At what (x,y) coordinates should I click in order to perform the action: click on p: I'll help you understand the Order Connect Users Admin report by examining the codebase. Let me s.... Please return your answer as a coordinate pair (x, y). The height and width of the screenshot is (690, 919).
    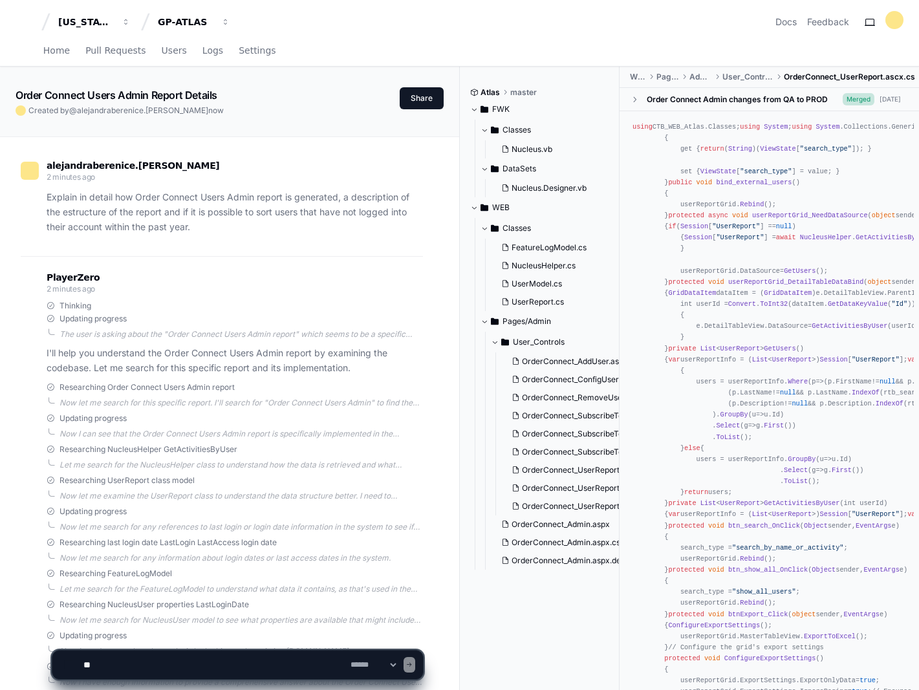
    Looking at the image, I should click on (235, 361).